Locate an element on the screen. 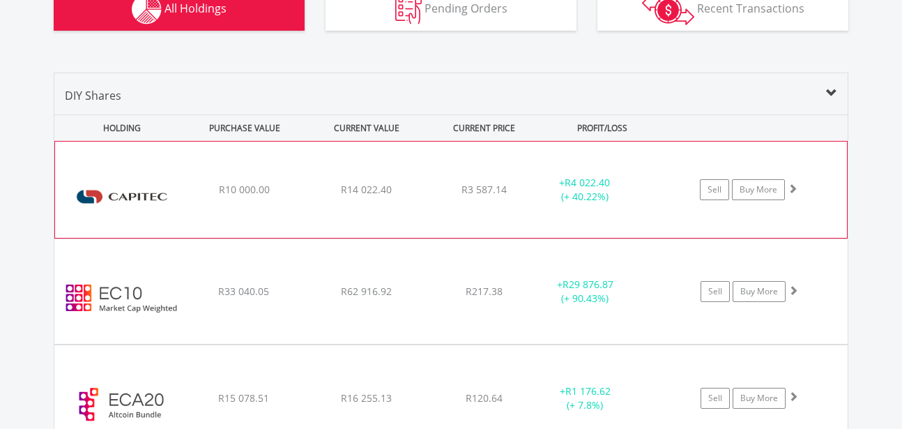 This screenshot has height=429, width=902. span: R120.64 is located at coordinates (484, 397).